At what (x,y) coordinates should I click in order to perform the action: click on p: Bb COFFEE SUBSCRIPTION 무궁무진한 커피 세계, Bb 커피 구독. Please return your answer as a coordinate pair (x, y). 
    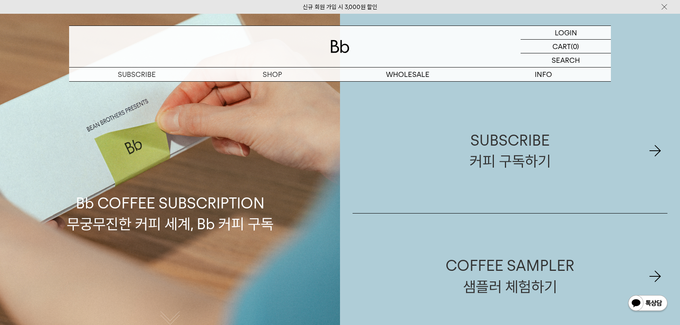
    Looking at the image, I should click on (170, 176).